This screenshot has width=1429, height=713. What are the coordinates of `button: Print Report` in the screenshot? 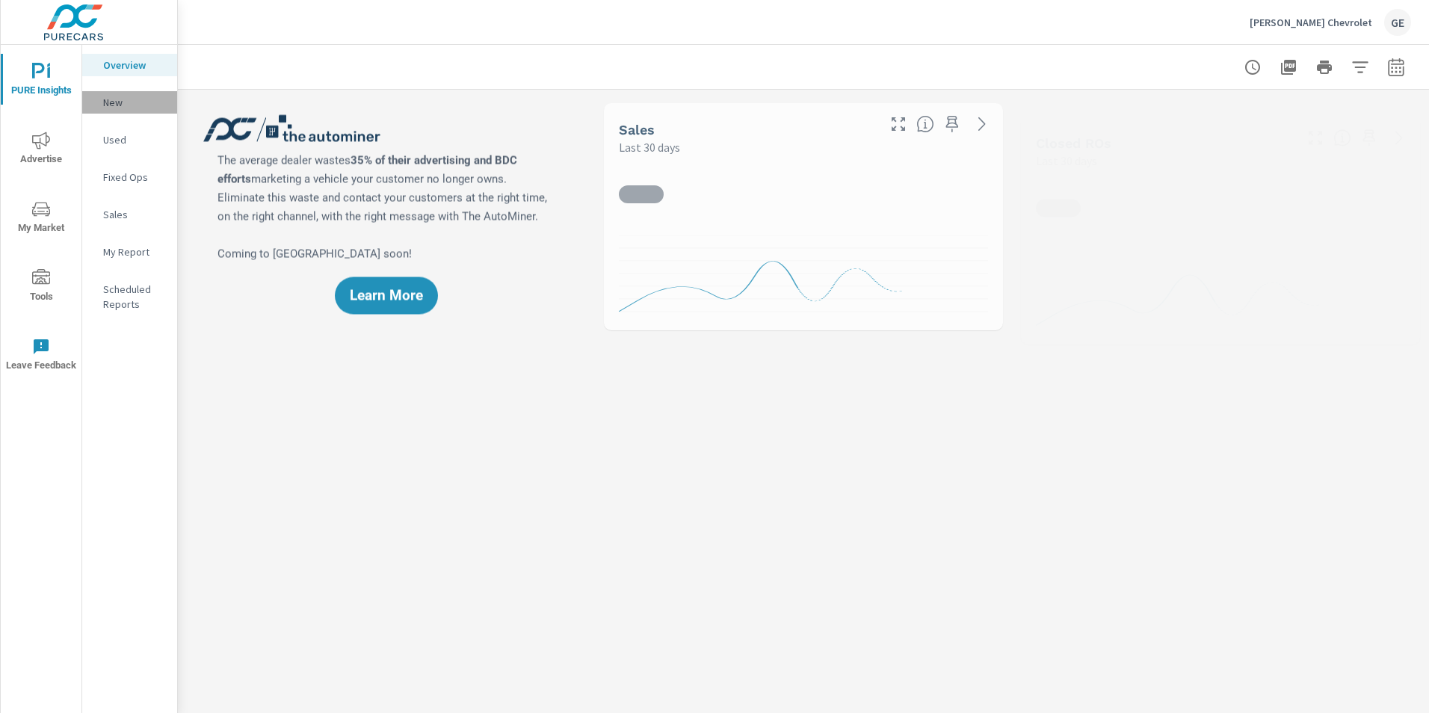 It's located at (1325, 67).